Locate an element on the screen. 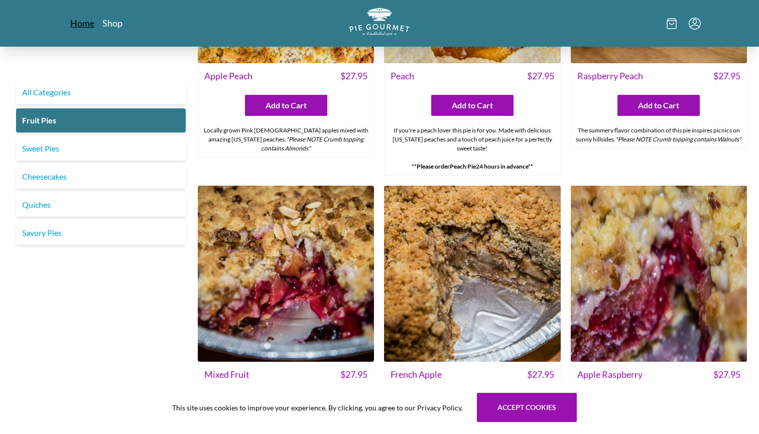 This screenshot has height=434, width=759. a: French Apple is located at coordinates (472, 274).